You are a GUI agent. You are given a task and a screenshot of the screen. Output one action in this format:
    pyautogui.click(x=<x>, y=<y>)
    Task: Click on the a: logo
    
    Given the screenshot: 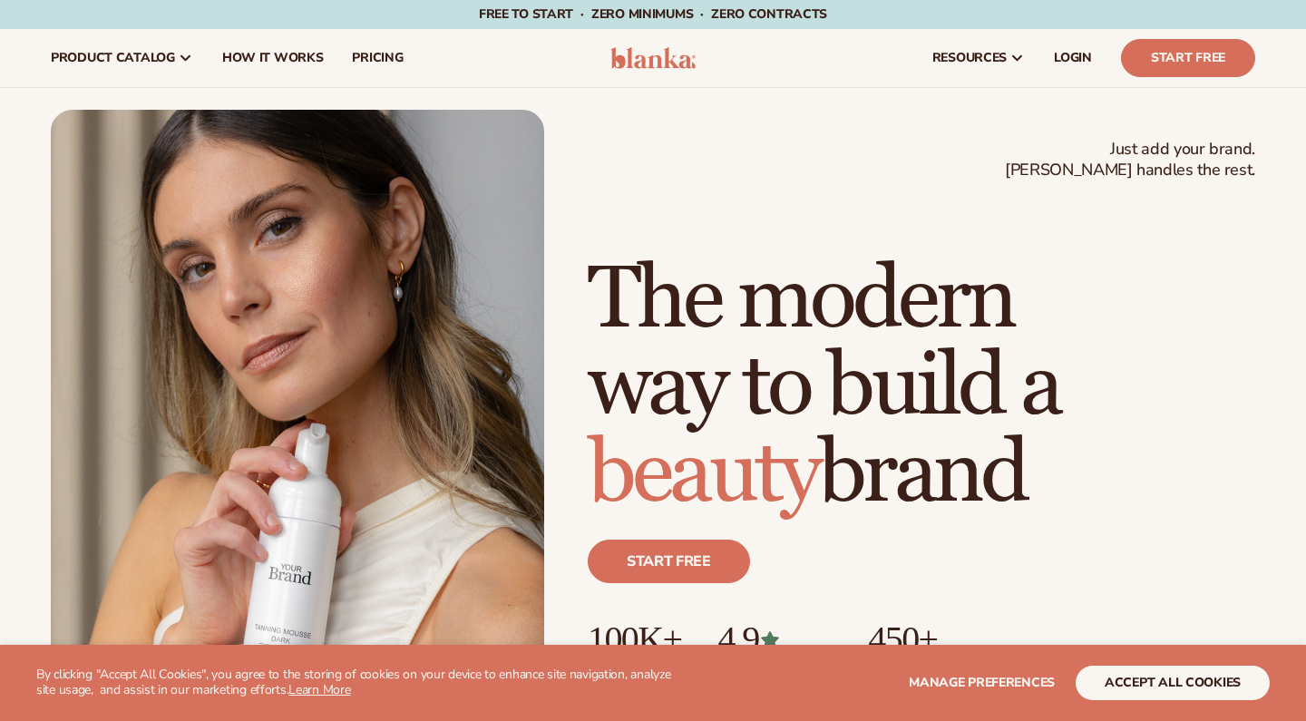 What is the action you would take?
    pyautogui.click(x=653, y=58)
    